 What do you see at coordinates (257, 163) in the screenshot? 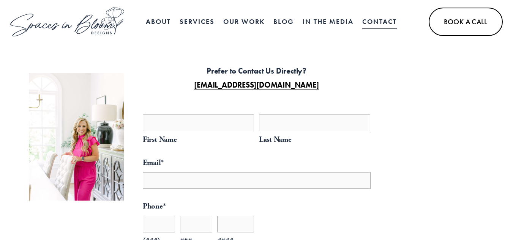
I see `label: Email` at bounding box center [257, 163].